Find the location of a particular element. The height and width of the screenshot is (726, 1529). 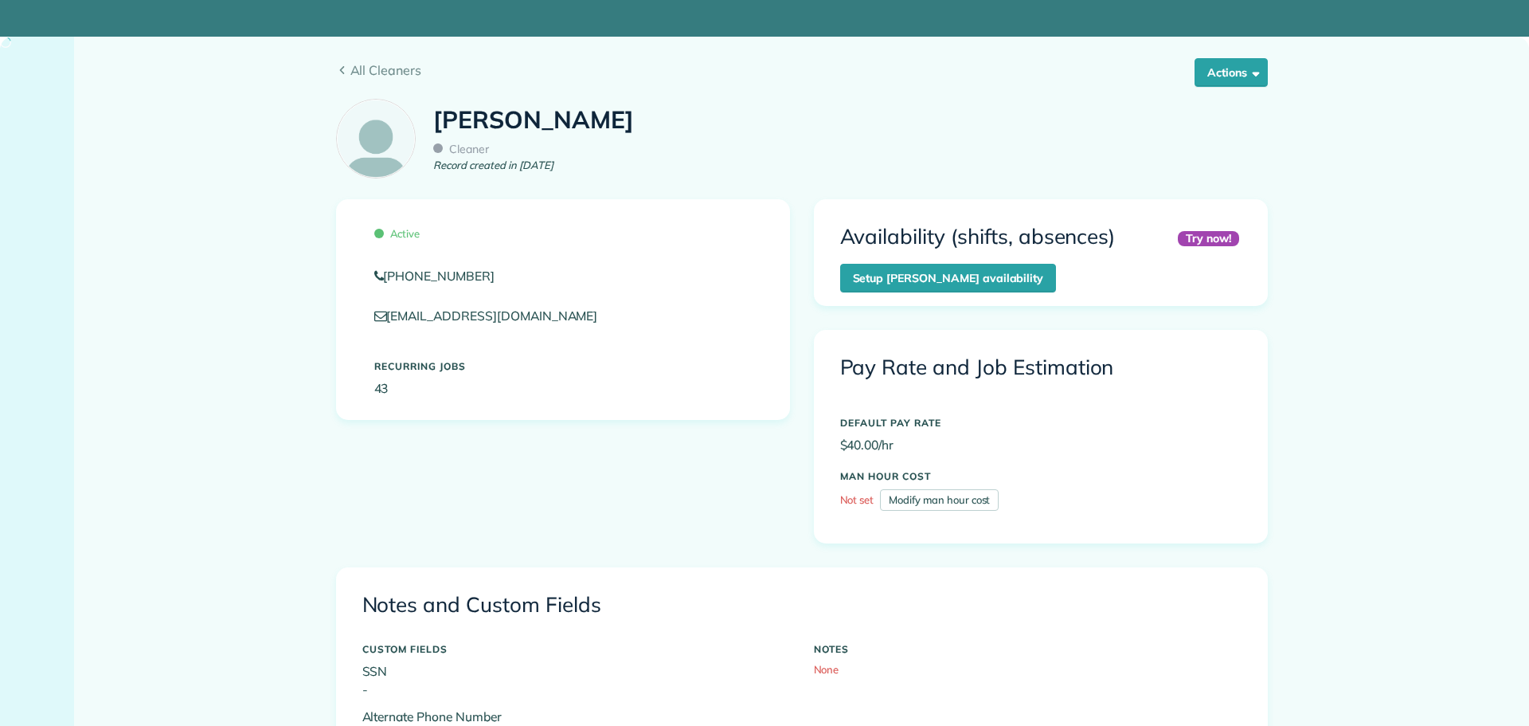

span: None is located at coordinates (827, 669).